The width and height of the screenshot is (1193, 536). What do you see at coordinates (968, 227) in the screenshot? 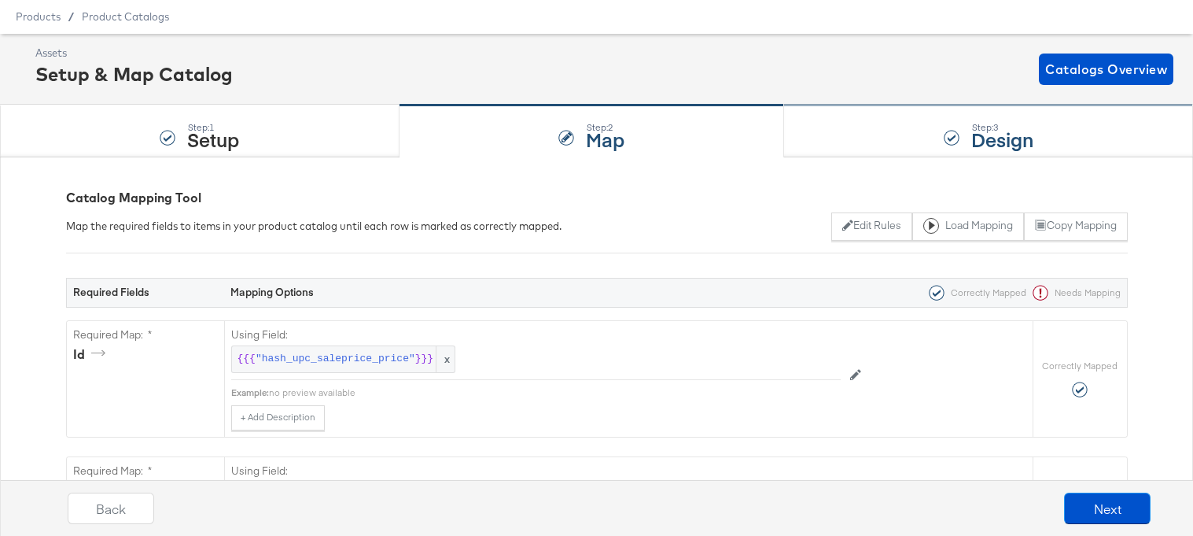
I see `button: Load Mapping` at bounding box center [968, 227].